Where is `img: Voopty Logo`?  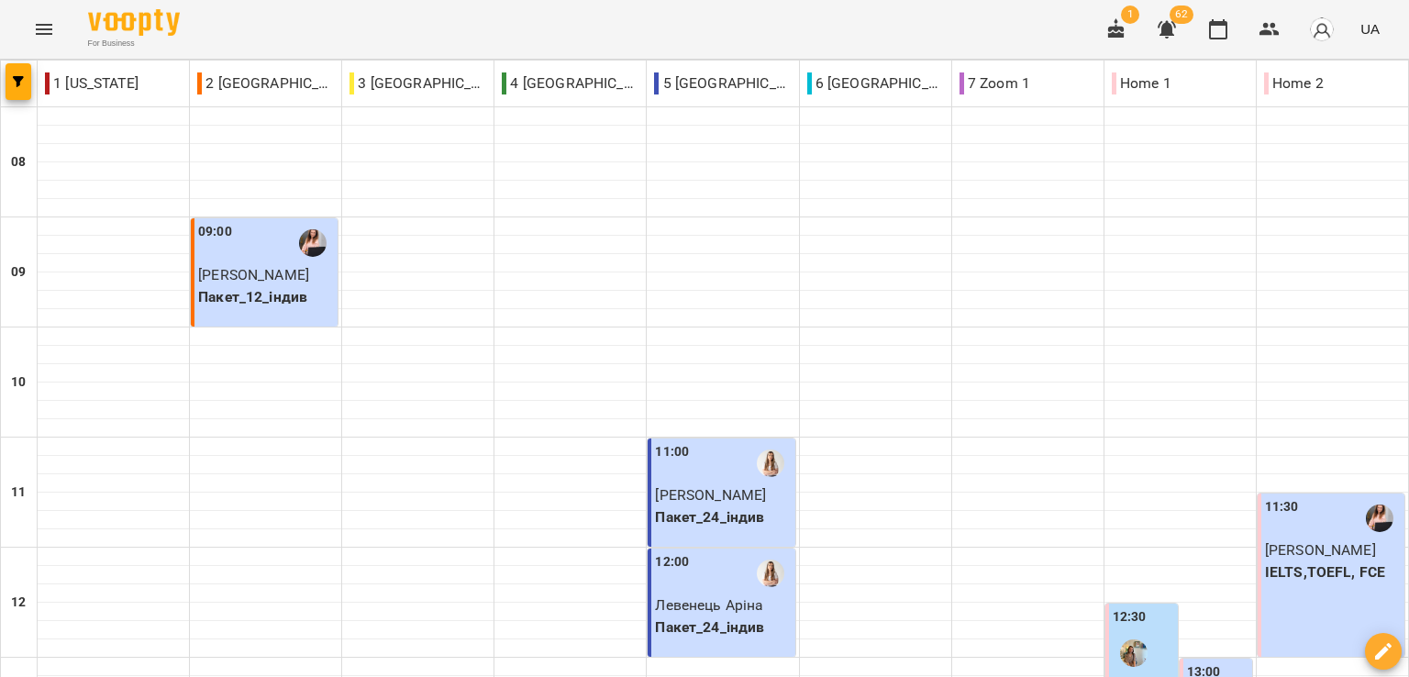
img: Voopty Logo is located at coordinates (134, 22).